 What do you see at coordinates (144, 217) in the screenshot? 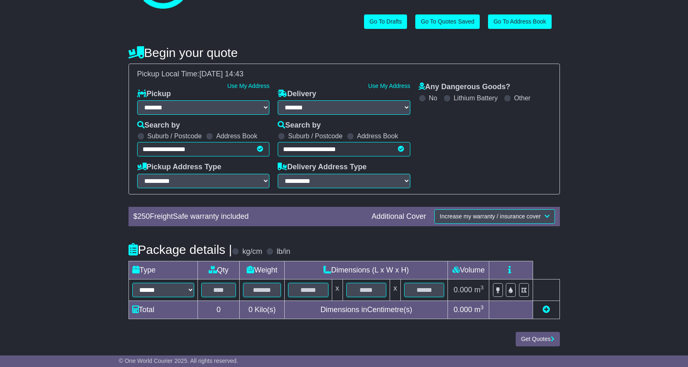
I see `span: 250` at bounding box center [144, 217].